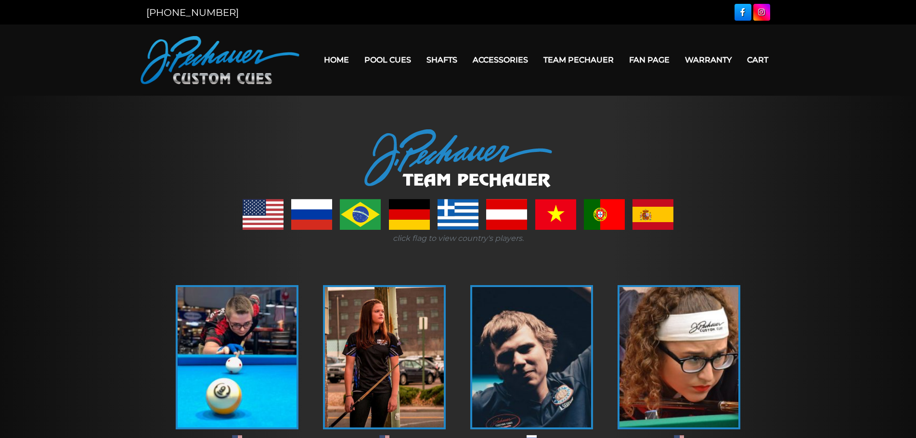 Image resolution: width=916 pixels, height=438 pixels. What do you see at coordinates (708, 60) in the screenshot?
I see `a: Warranty` at bounding box center [708, 60].